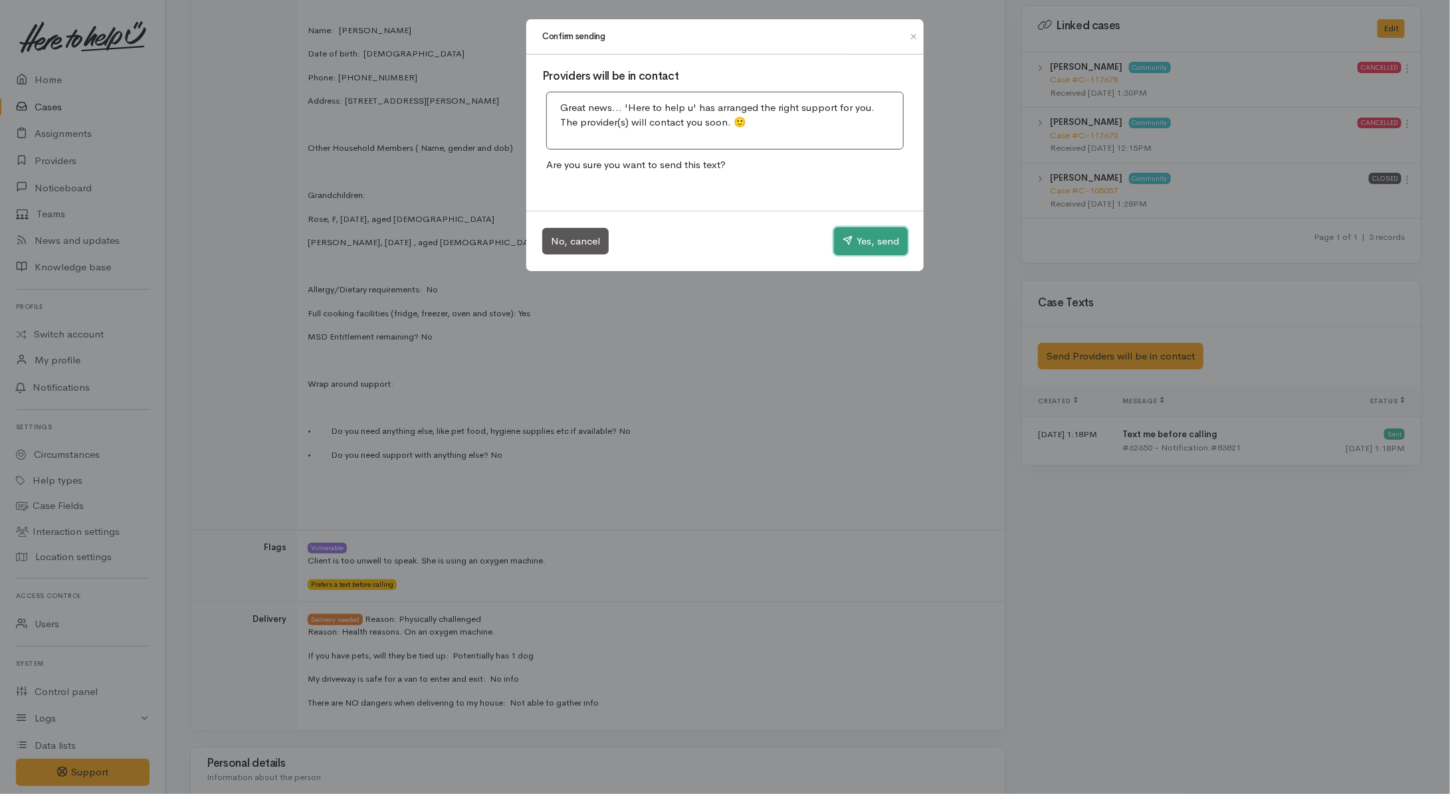 The image size is (1450, 794). Describe the element at coordinates (870, 241) in the screenshot. I see `button: Yes, send` at that location.